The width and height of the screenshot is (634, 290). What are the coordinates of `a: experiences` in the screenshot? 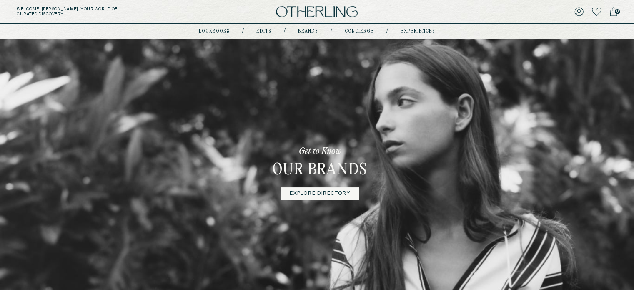 It's located at (418, 31).